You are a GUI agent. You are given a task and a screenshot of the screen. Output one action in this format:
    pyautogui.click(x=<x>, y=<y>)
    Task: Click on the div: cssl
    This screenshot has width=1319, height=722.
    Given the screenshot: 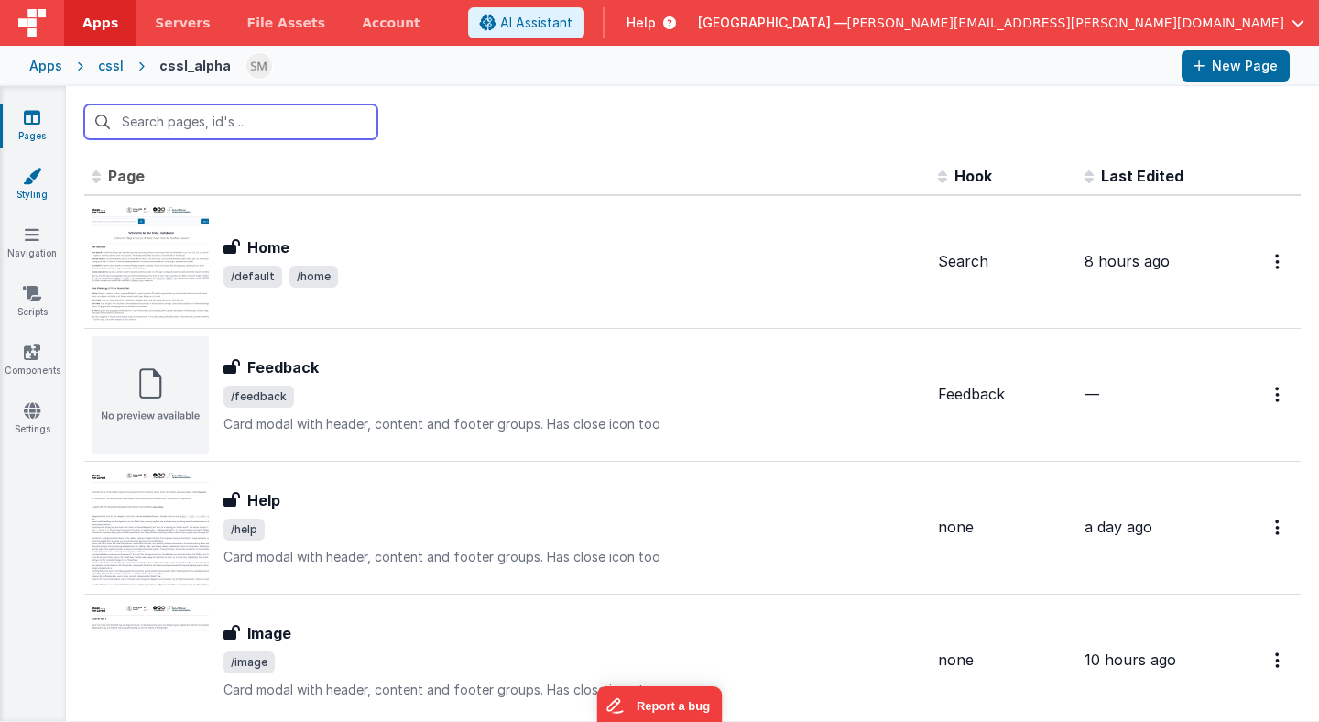 What is the action you would take?
    pyautogui.click(x=111, y=66)
    